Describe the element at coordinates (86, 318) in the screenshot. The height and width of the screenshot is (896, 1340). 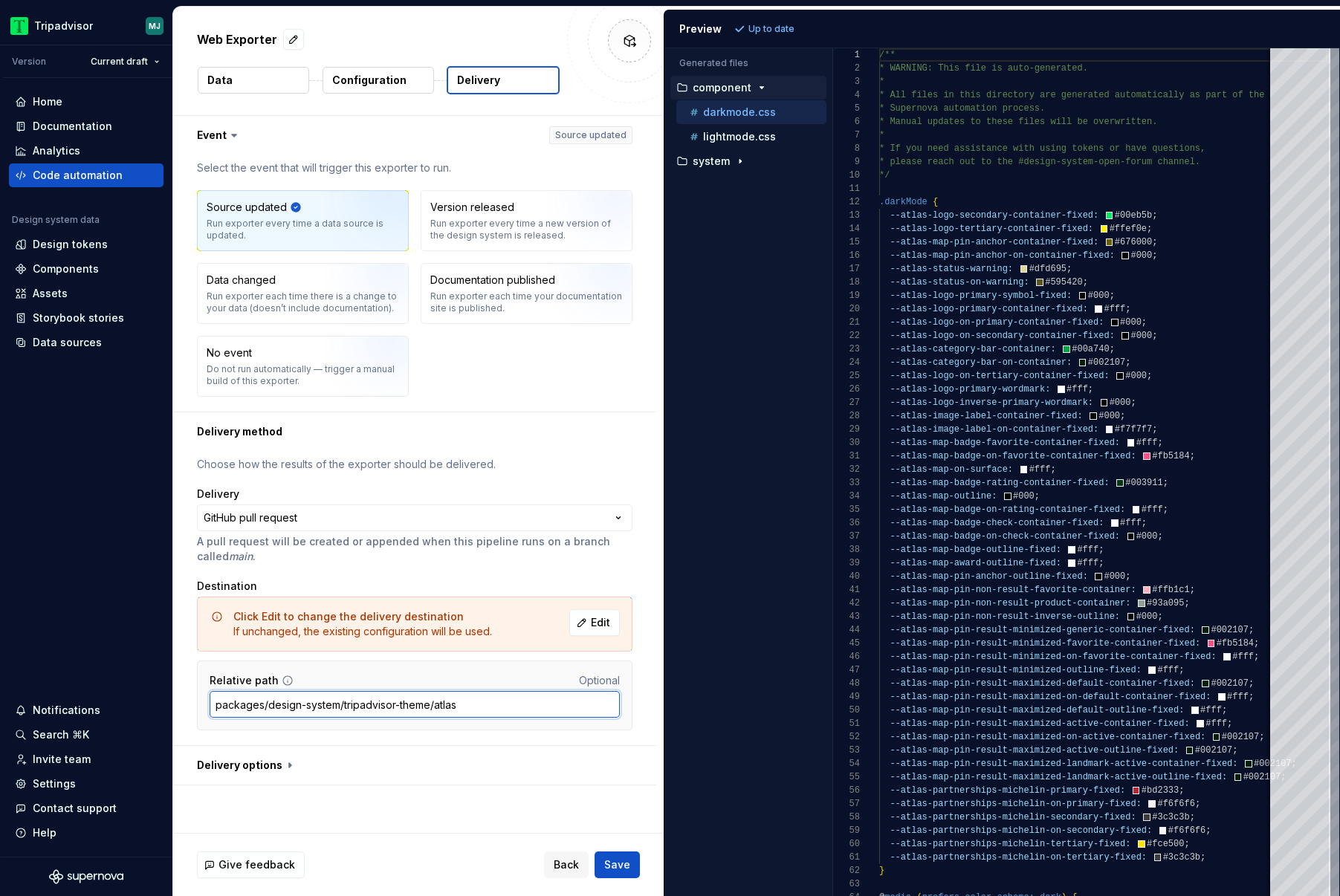
I see `a: Storybook stories` at that location.